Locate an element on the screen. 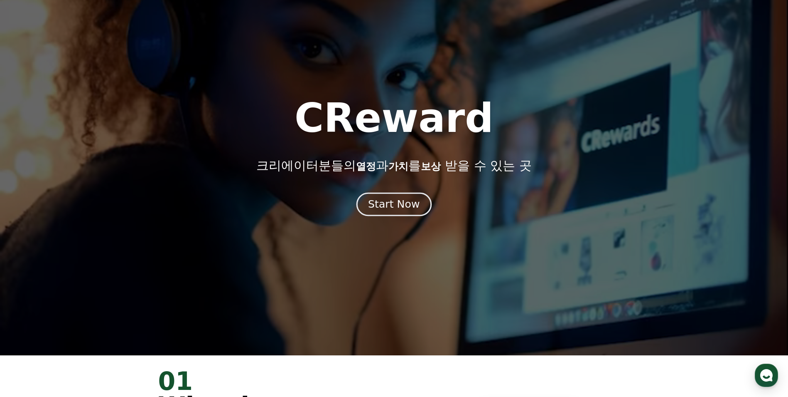  span: 대화 is located at coordinates (81, 280).